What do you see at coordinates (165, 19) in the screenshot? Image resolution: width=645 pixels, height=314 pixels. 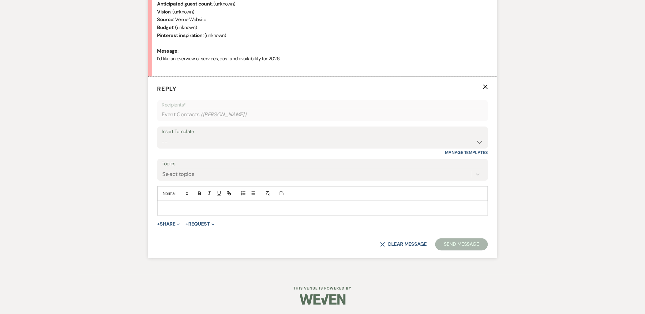 I see `b: Source` at bounding box center [165, 19].